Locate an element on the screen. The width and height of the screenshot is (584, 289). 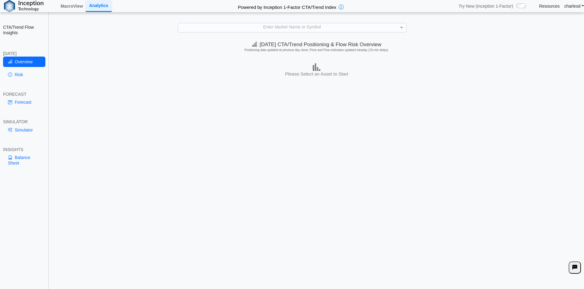
div: SIMULATOR is located at coordinates (24, 122).